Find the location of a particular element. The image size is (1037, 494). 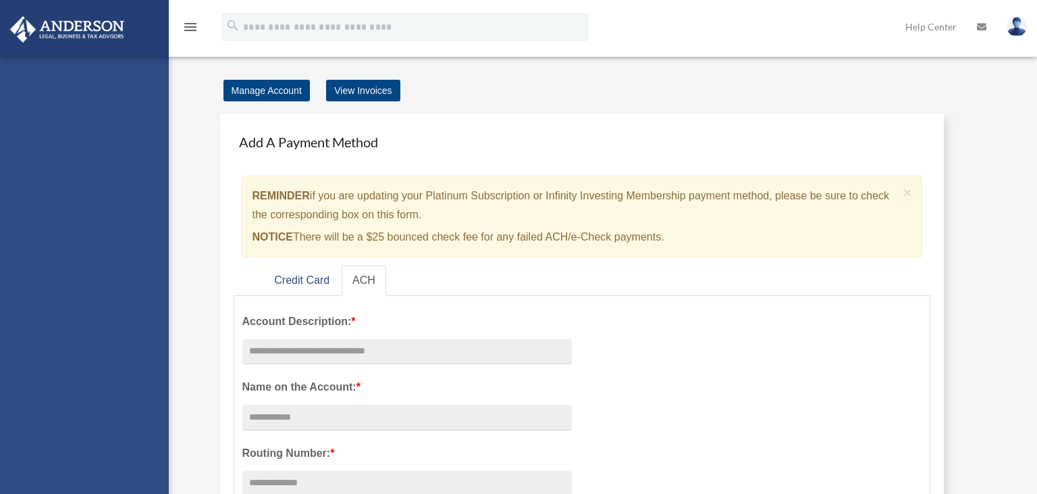

div: if you are updating your Platinum Subscription or Infinity Investing Membership payment method, p... is located at coordinates (582, 216).